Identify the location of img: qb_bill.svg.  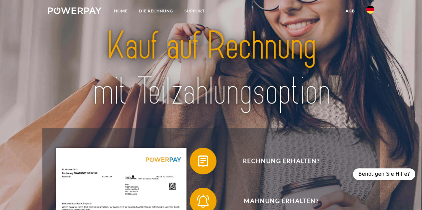
(203, 161).